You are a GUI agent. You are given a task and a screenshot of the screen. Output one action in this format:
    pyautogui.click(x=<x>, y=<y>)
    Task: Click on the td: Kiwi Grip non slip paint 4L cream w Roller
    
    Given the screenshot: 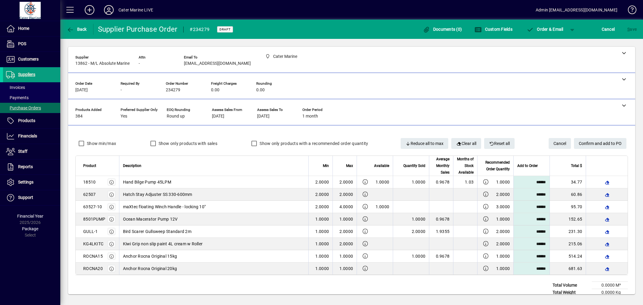 What is the action you would take?
    pyautogui.click(x=214, y=244)
    